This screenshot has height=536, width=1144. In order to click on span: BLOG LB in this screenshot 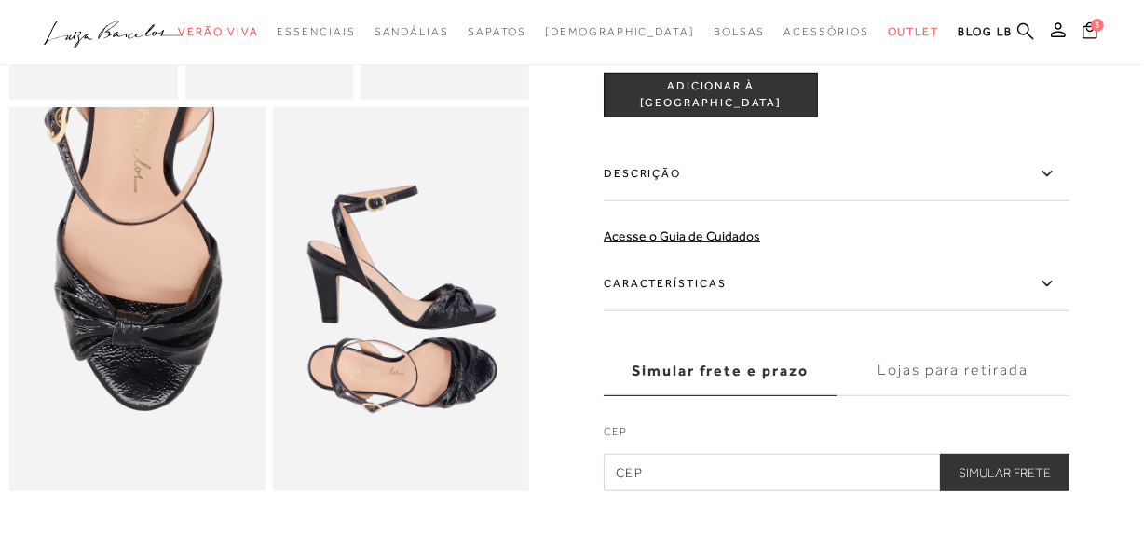, I will do `click(985, 32)`.